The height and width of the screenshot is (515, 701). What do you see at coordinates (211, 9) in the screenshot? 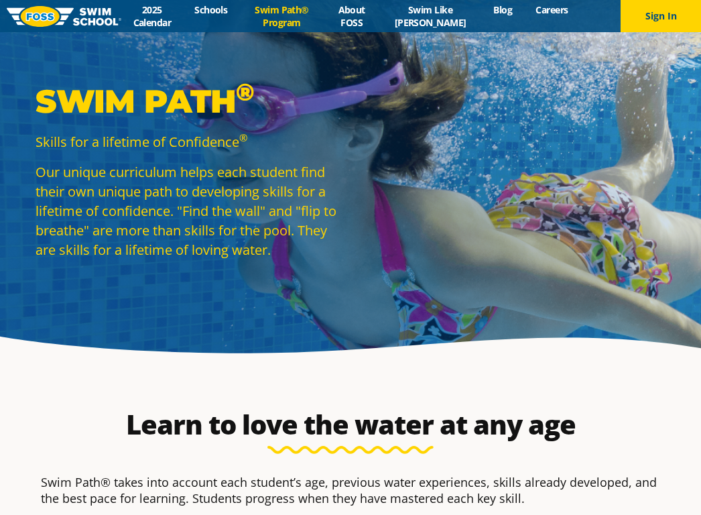
I see `a: Schools` at bounding box center [211, 9].